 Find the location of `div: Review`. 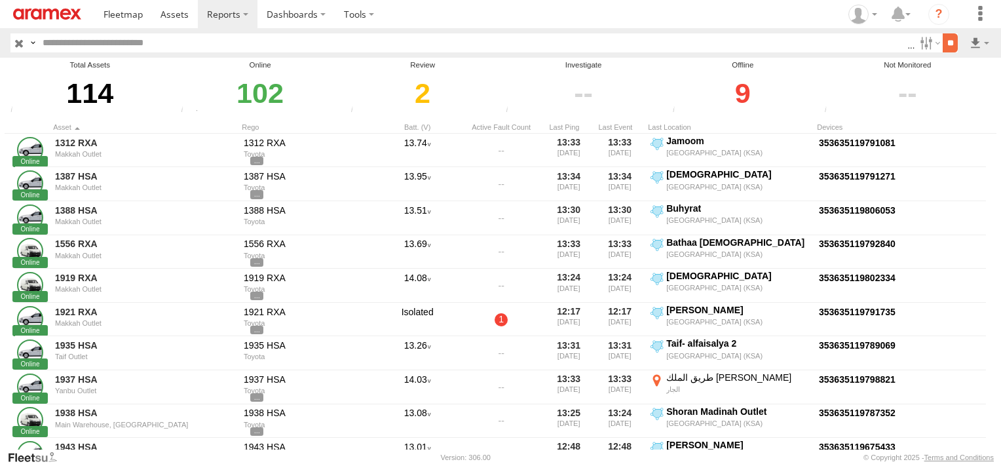

div: Review is located at coordinates (423, 65).